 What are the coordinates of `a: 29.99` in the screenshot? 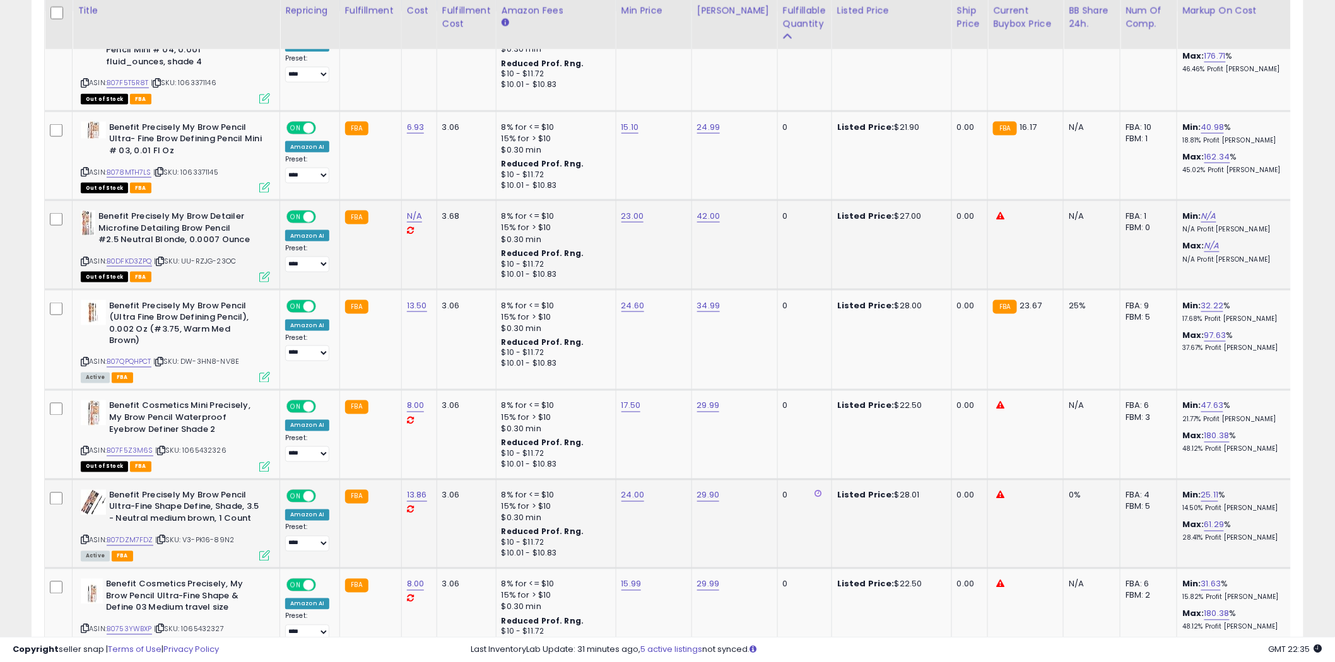 It's located at (708, 406).